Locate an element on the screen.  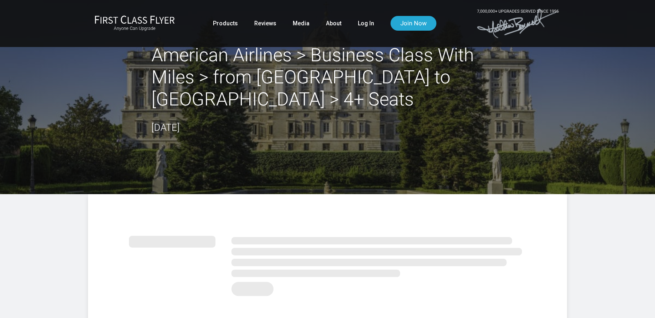
a: Reviews is located at coordinates (265, 23).